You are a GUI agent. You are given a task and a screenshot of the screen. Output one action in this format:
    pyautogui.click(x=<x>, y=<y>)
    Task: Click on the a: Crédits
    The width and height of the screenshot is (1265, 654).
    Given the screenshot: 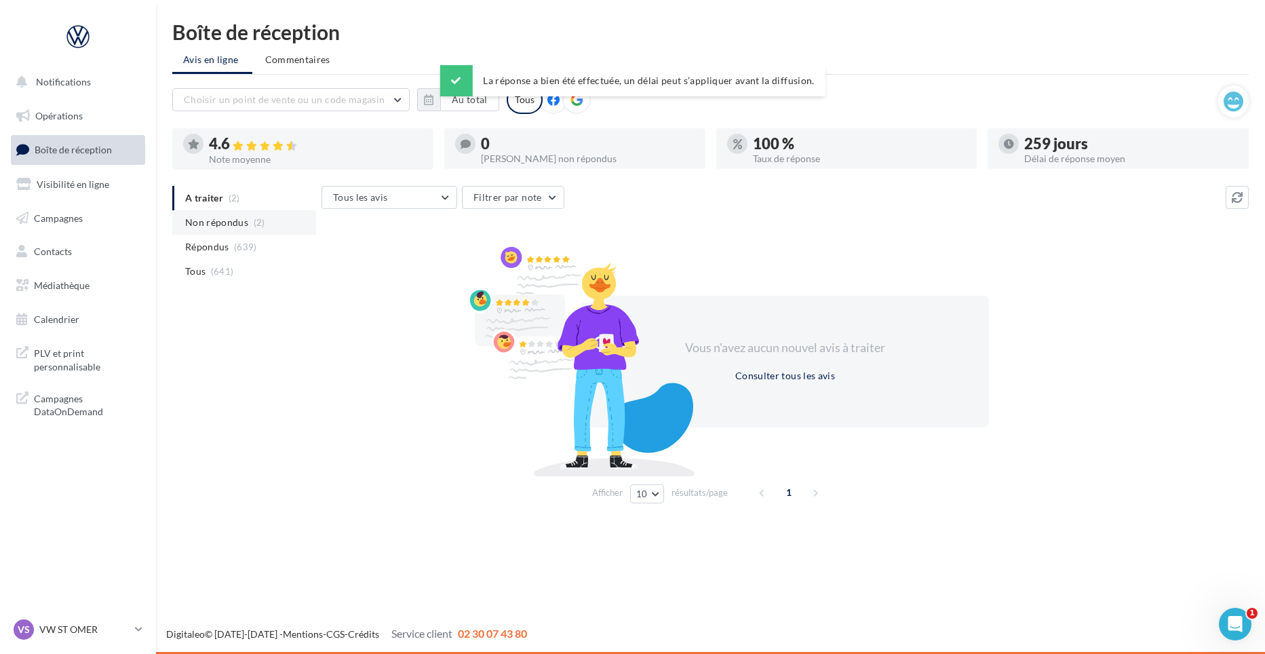 What is the action you would take?
    pyautogui.click(x=363, y=633)
    